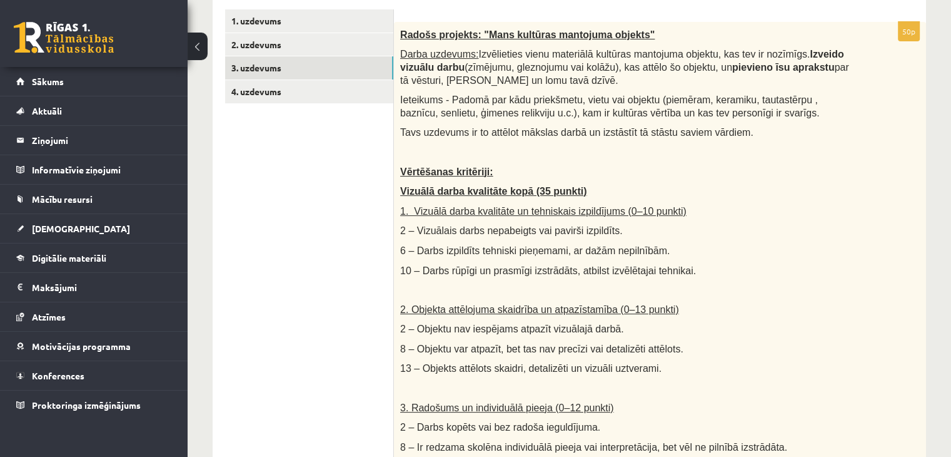  I want to click on a: Sākums, so click(94, 81).